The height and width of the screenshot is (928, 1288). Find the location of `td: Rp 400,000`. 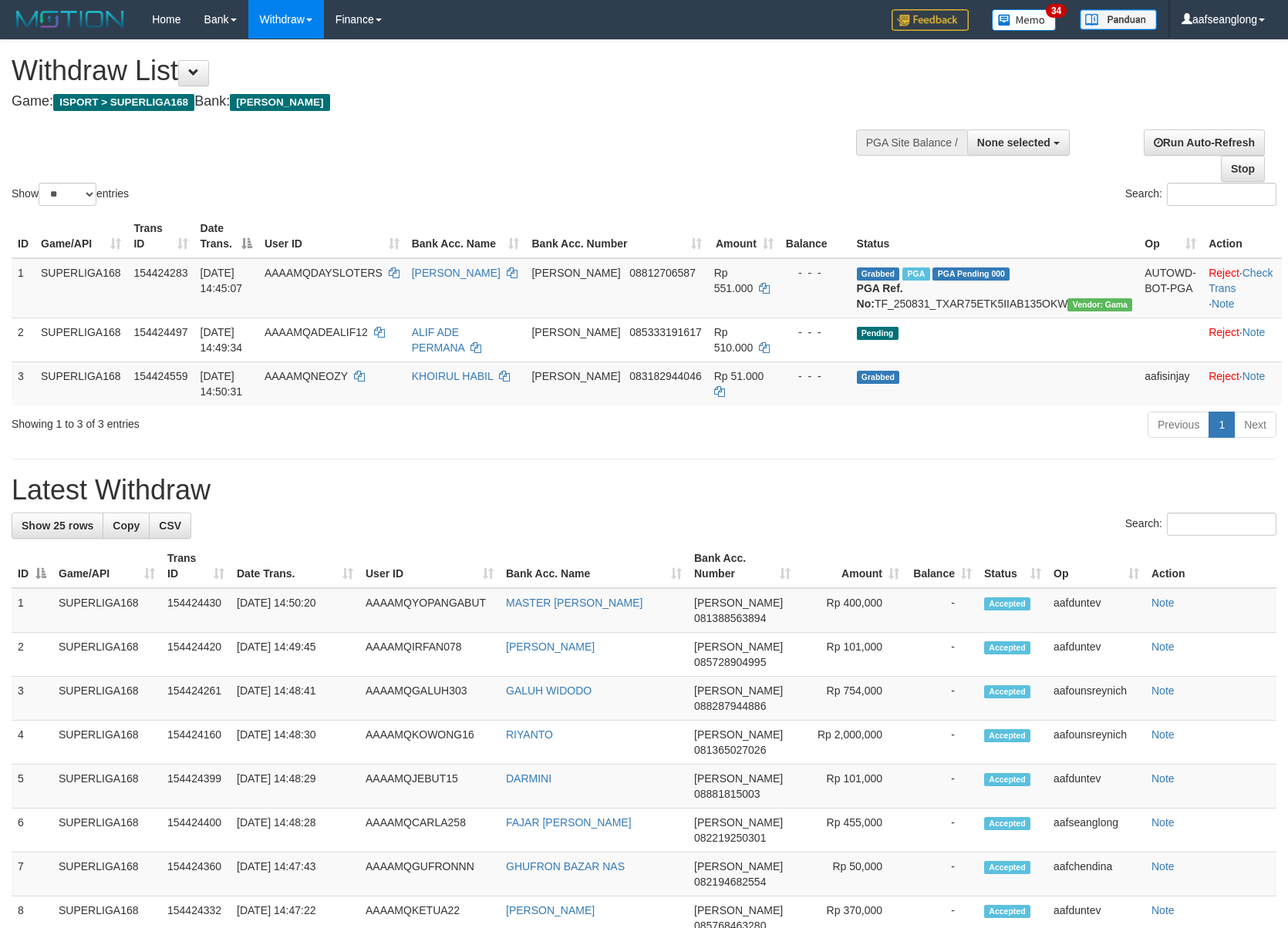

td: Rp 400,000 is located at coordinates (850, 610).